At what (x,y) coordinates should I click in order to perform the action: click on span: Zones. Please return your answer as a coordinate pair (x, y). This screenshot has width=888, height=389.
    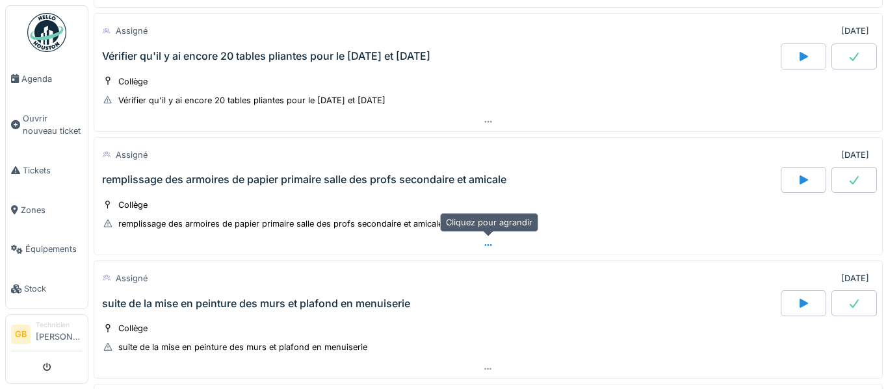
    Looking at the image, I should click on (51, 210).